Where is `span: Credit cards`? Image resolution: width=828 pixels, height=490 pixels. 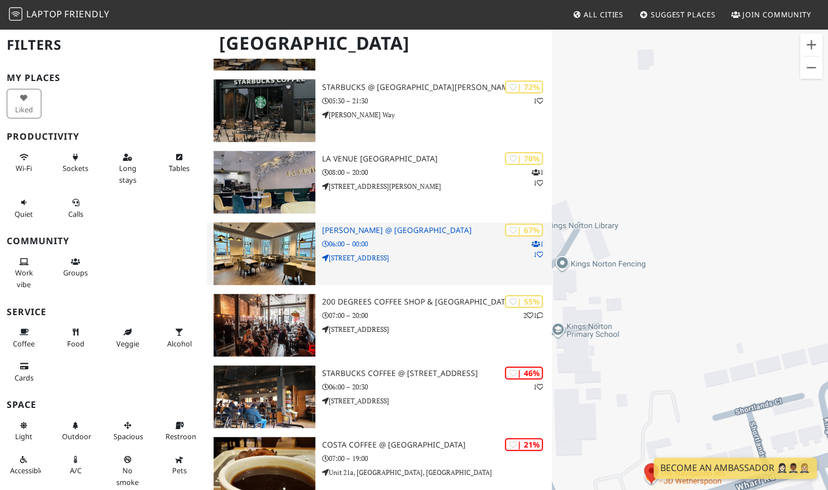 span: Credit cards is located at coordinates (24, 378).